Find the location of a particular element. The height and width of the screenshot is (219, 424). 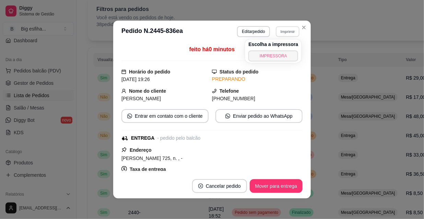

strong: Telefone is located at coordinates (229, 91).